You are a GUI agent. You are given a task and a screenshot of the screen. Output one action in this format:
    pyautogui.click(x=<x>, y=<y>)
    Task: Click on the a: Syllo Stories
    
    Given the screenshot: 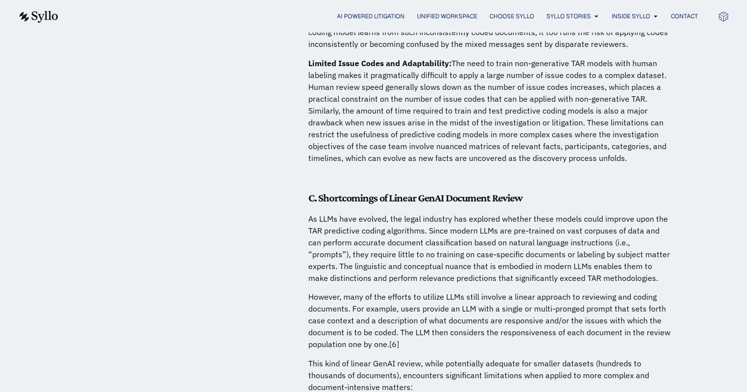 What is the action you would take?
    pyautogui.click(x=569, y=16)
    